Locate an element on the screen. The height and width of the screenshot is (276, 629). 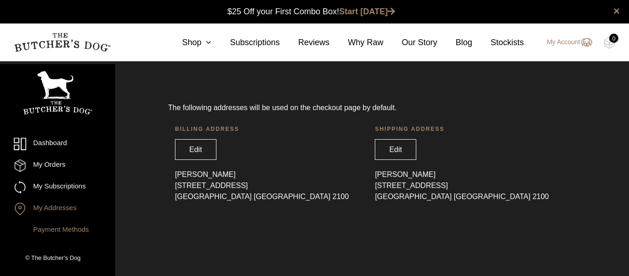
a: Shop is located at coordinates (187, 42).